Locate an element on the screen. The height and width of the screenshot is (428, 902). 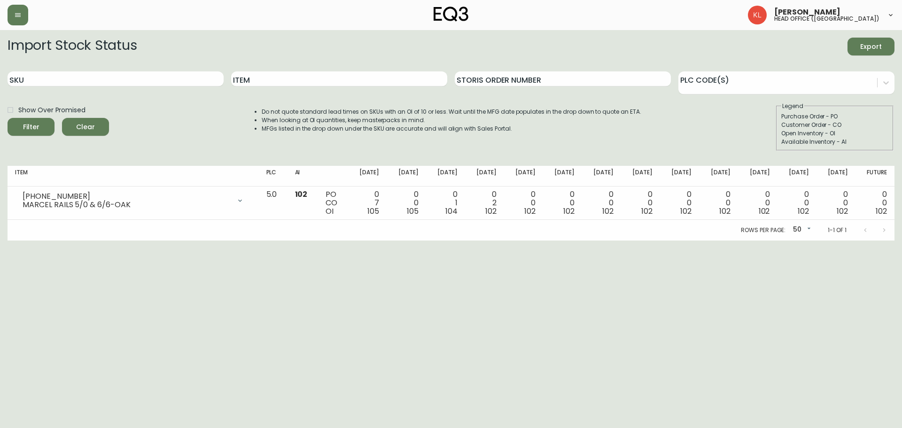
div: 0 2 is located at coordinates (484, 203).